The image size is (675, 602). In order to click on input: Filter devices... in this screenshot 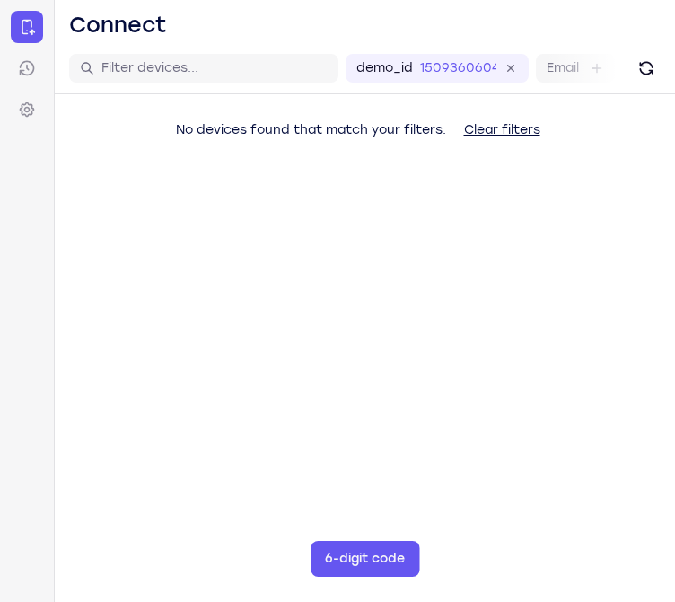, I will do `click(215, 68)`.